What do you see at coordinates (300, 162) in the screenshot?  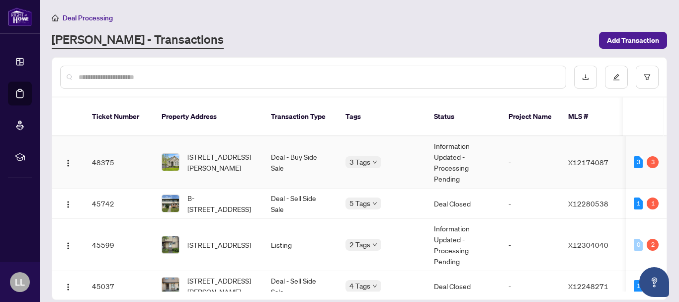 I see `td: Deal - Buy Side Sale` at bounding box center [300, 162].